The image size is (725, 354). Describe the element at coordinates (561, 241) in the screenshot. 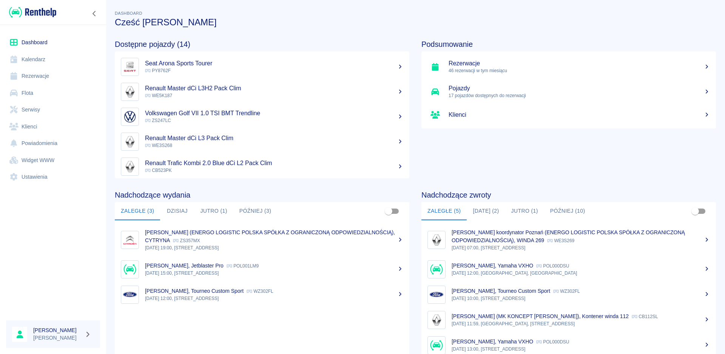

I see `p: WE3S269` at that location.